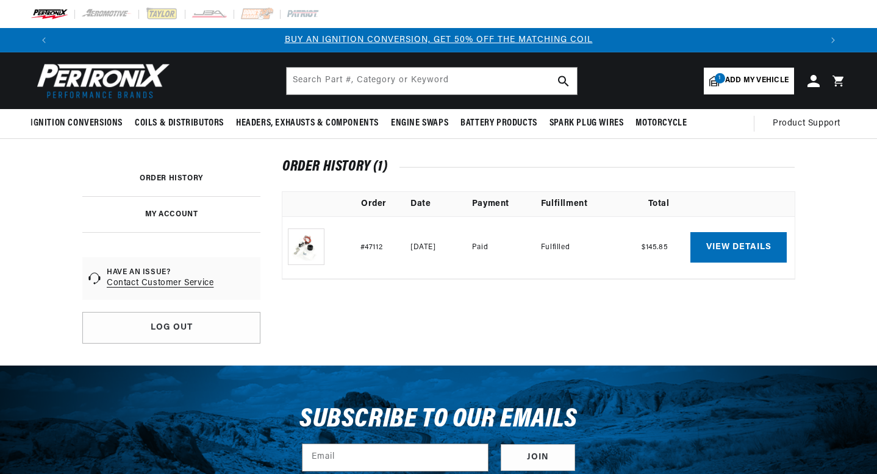 The height and width of the screenshot is (474, 877). What do you see at coordinates (179, 123) in the screenshot?
I see `span: Coils & Distributors` at bounding box center [179, 123].